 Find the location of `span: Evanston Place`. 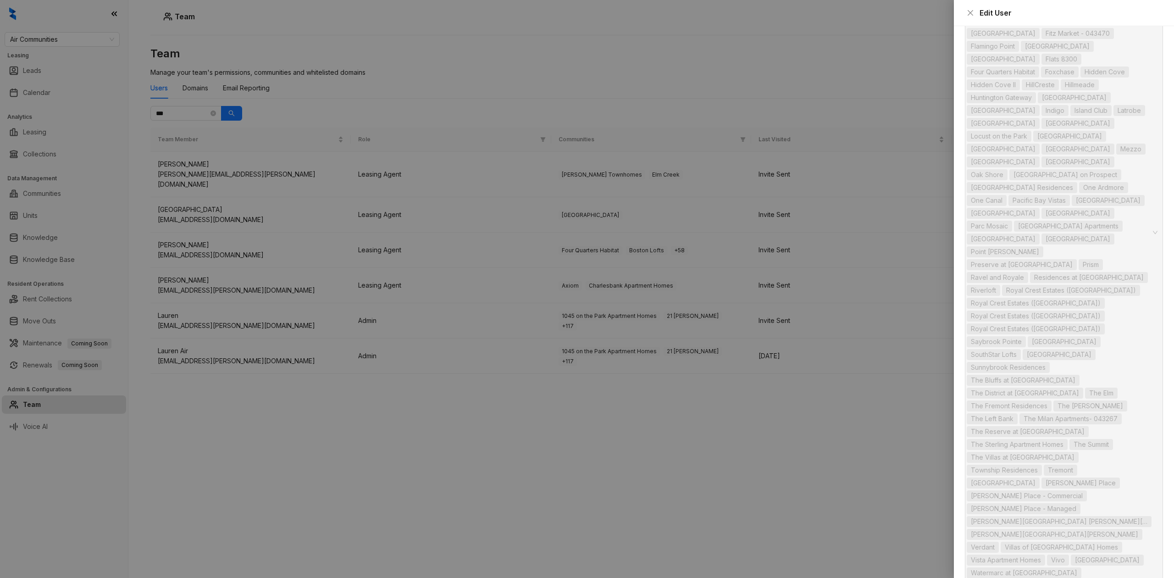

span: Evanston Place is located at coordinates (1003, 33).